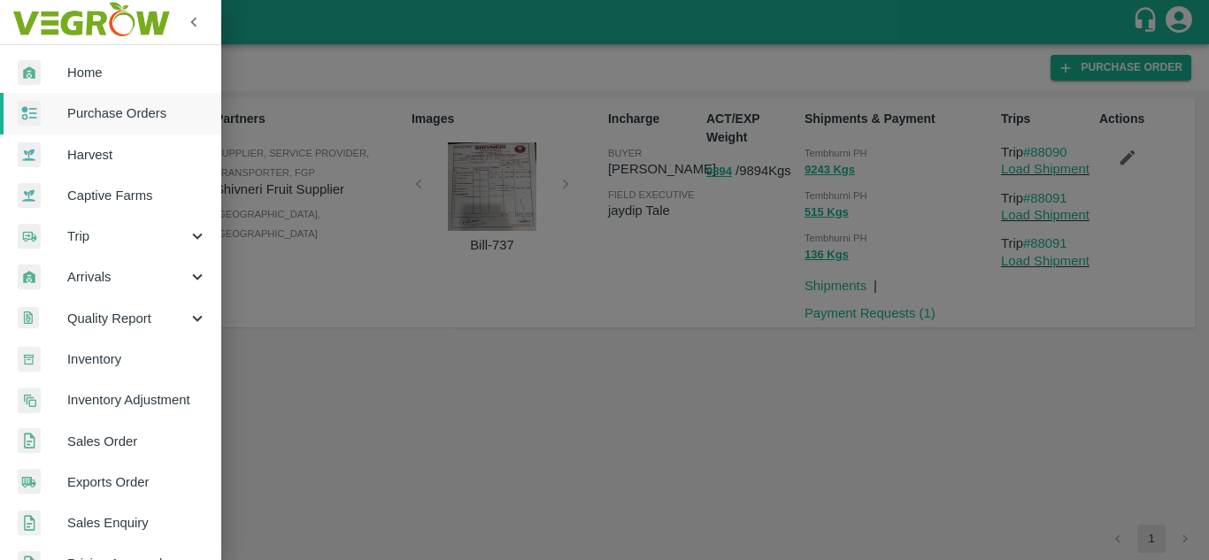 Image resolution: width=1209 pixels, height=560 pixels. What do you see at coordinates (137, 155) in the screenshot?
I see `span: Harvest` at bounding box center [137, 155].